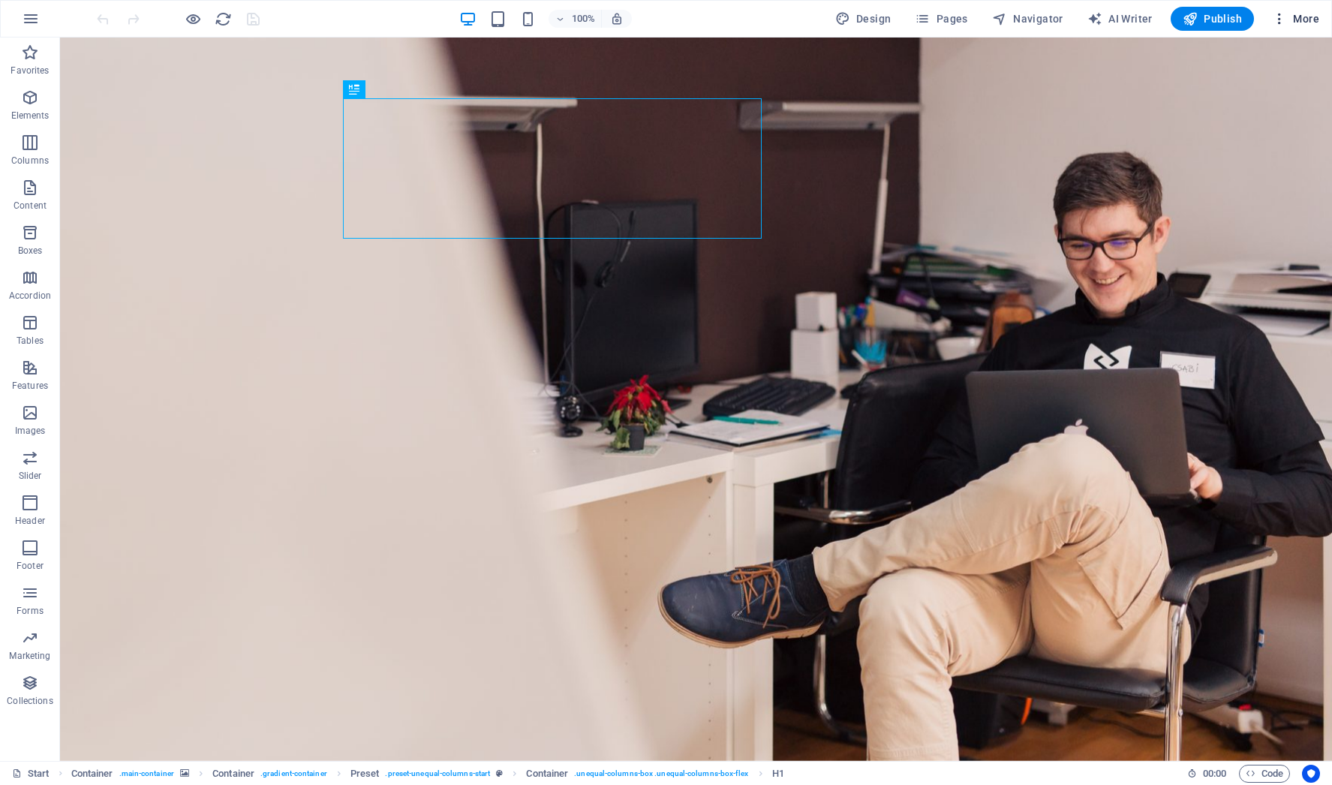 This screenshot has width=1332, height=785. I want to click on p: Slider, so click(30, 476).